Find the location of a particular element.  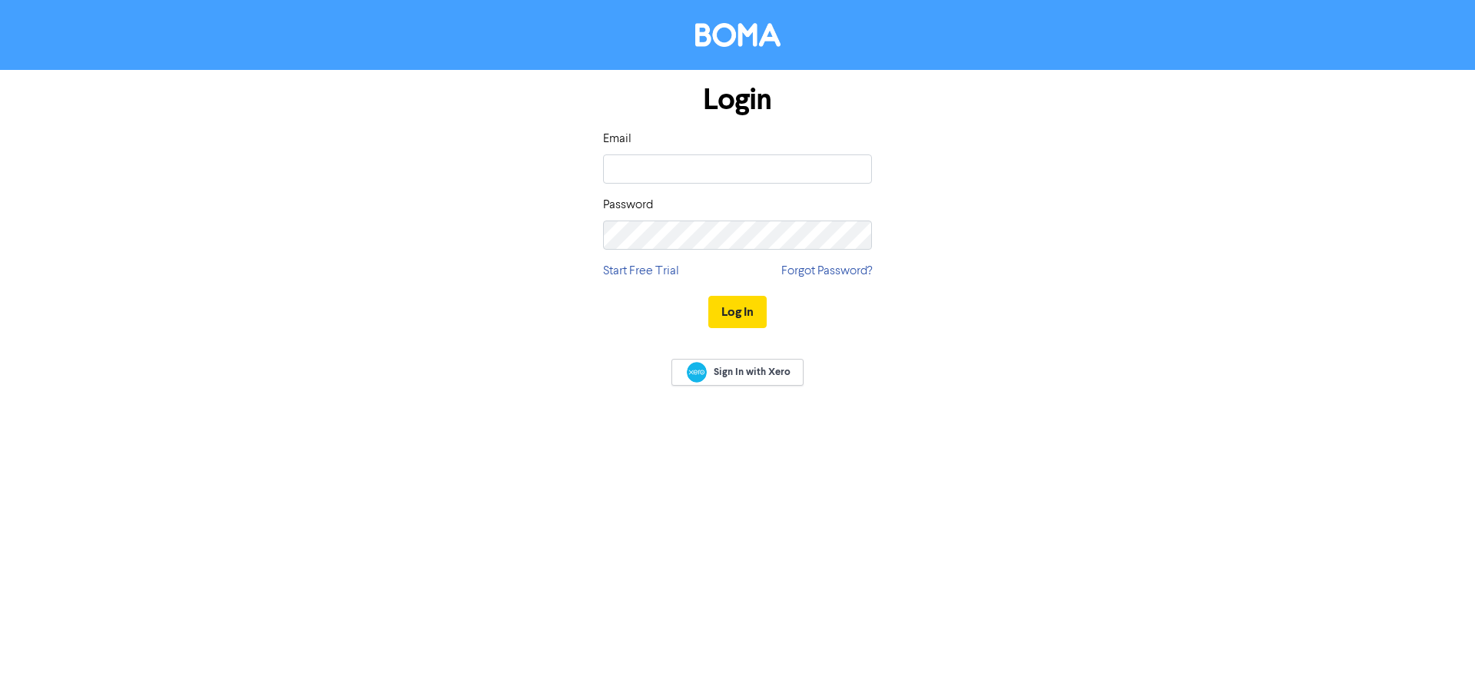

span: Sign In with Xero is located at coordinates (752, 372).